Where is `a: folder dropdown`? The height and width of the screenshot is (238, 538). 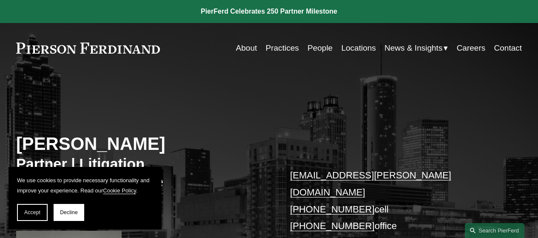 a: folder dropdown is located at coordinates (416, 48).